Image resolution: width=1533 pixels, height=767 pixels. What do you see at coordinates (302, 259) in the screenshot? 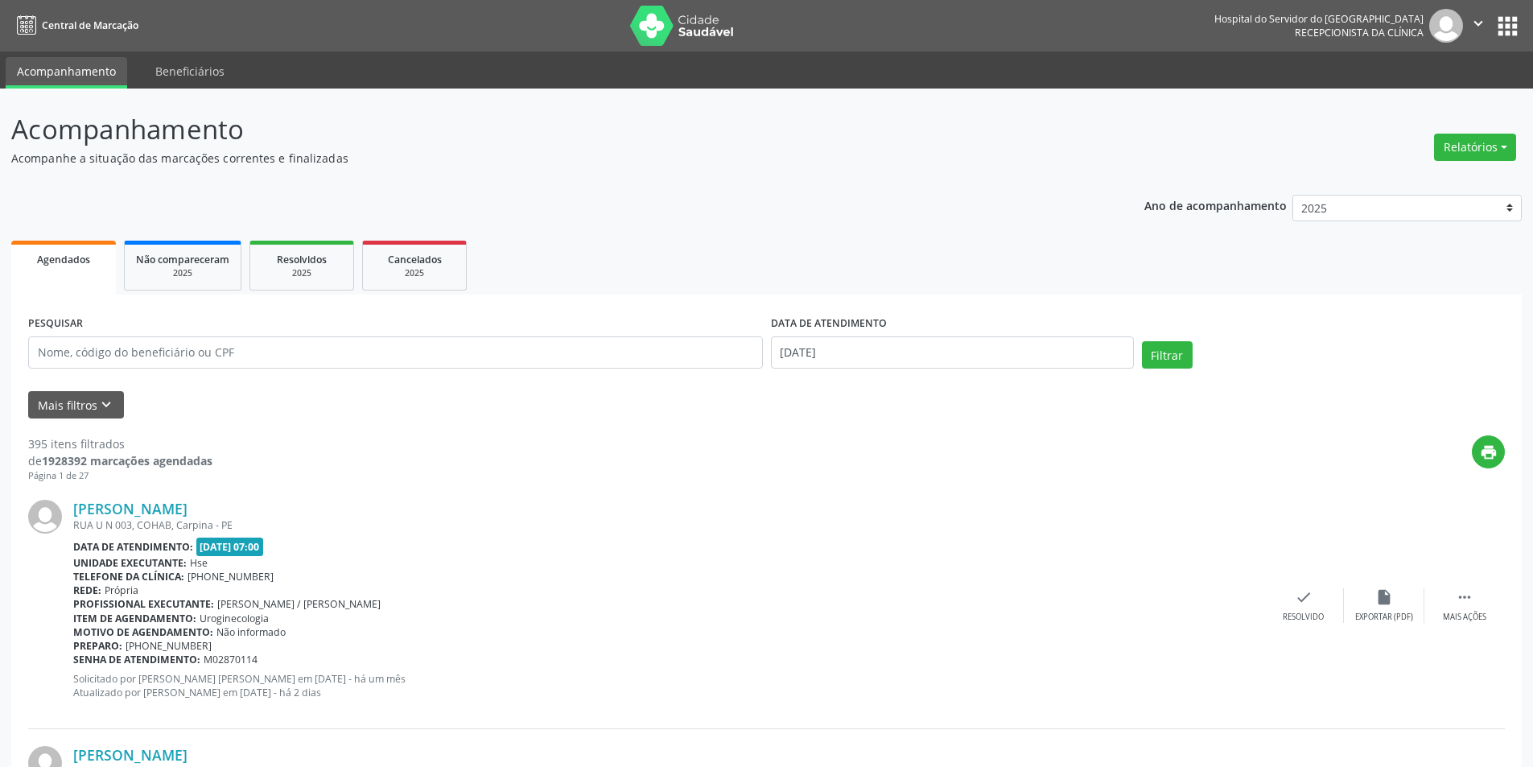
I see `span: Resolvidos` at bounding box center [302, 259].